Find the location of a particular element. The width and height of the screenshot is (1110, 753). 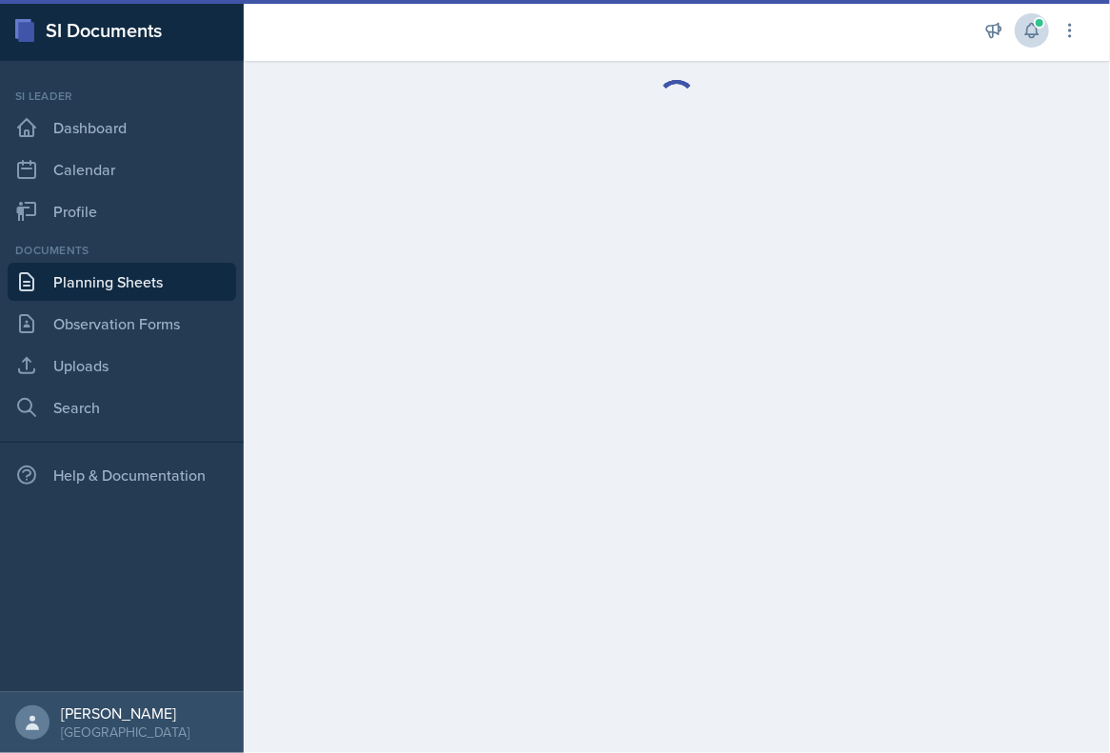

a: Profile is located at coordinates (122, 211).